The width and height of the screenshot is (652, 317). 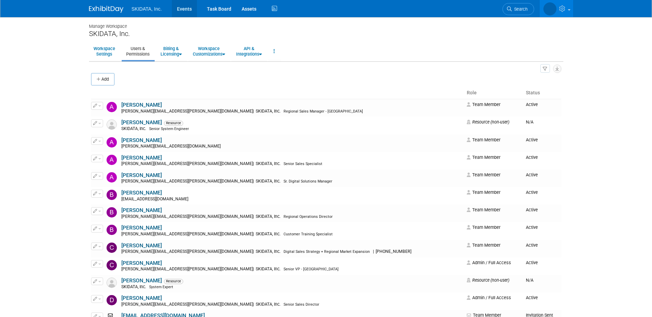 What do you see at coordinates (112, 160) in the screenshot?
I see `img: Andy Hennessey` at bounding box center [112, 160].